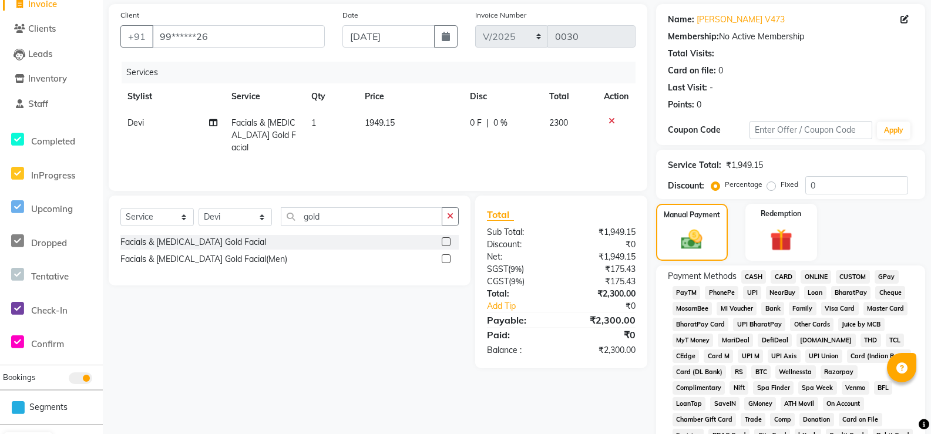 This screenshot has height=434, width=931. Describe the element at coordinates (693, 36) in the screenshot. I see `div: Membership:` at that location.